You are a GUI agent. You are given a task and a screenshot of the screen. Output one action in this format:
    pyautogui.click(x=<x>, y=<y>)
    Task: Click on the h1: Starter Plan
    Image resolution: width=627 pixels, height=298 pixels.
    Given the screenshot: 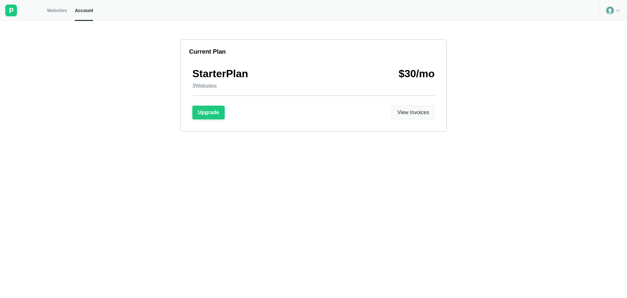 What is the action you would take?
    pyautogui.click(x=220, y=74)
    